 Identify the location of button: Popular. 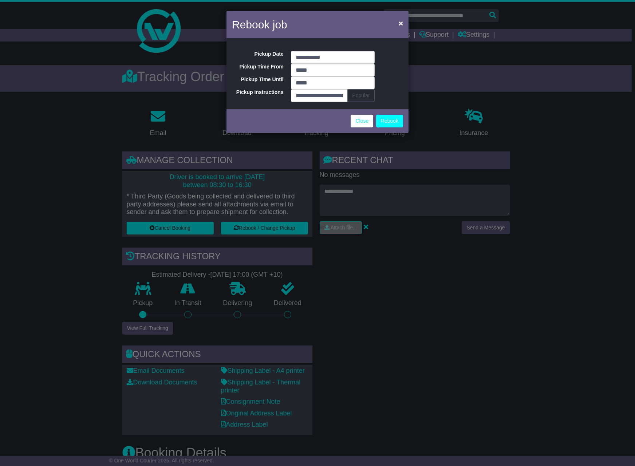
(361, 95).